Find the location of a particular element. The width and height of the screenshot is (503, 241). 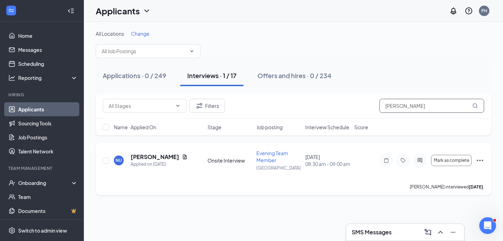

span: All Locations is located at coordinates (110, 34).